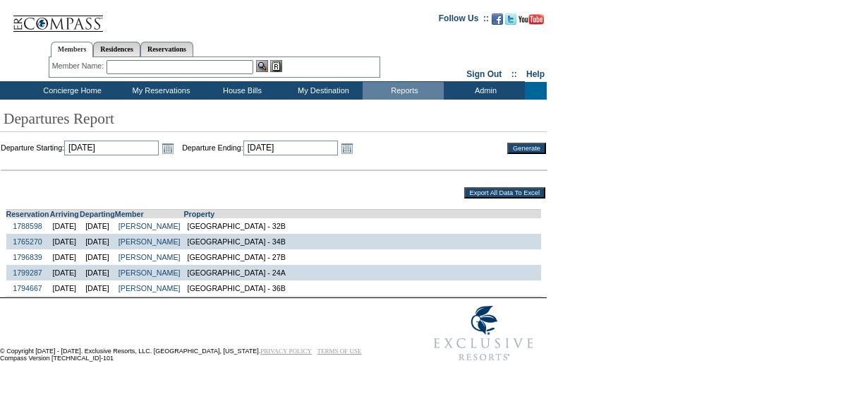  I want to click on a: 1788598, so click(28, 226).